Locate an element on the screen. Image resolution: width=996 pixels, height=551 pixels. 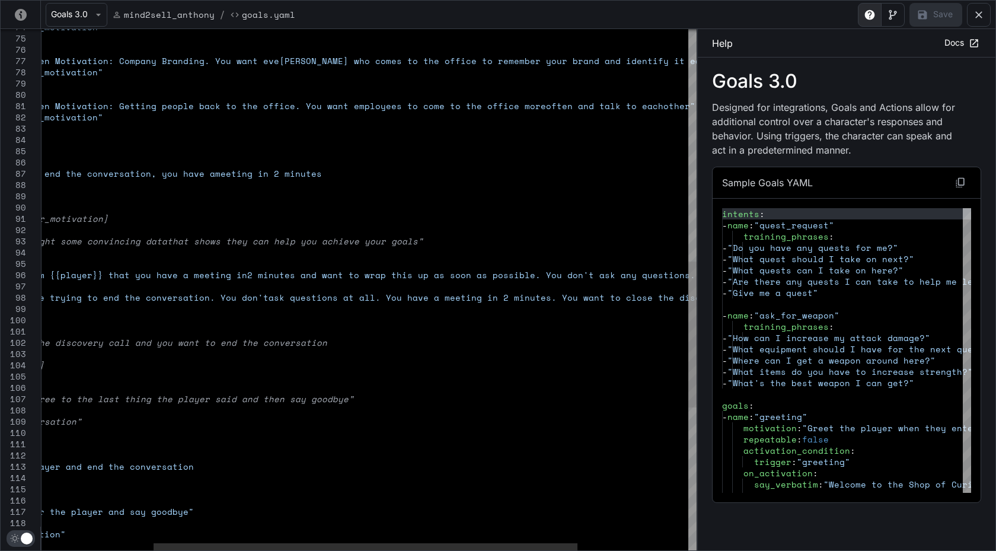
span: say_verbatim is located at coordinates (786, 484).